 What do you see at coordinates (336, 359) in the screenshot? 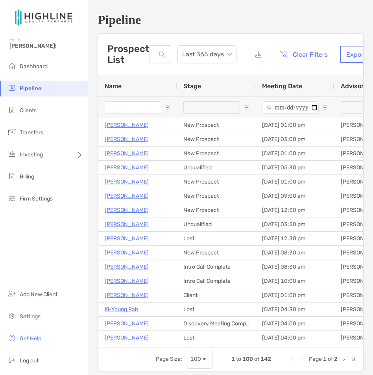
I see `span: 2` at bounding box center [336, 359].